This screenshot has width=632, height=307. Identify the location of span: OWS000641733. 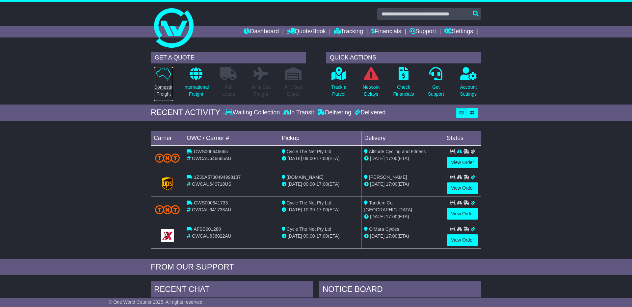
(211, 203).